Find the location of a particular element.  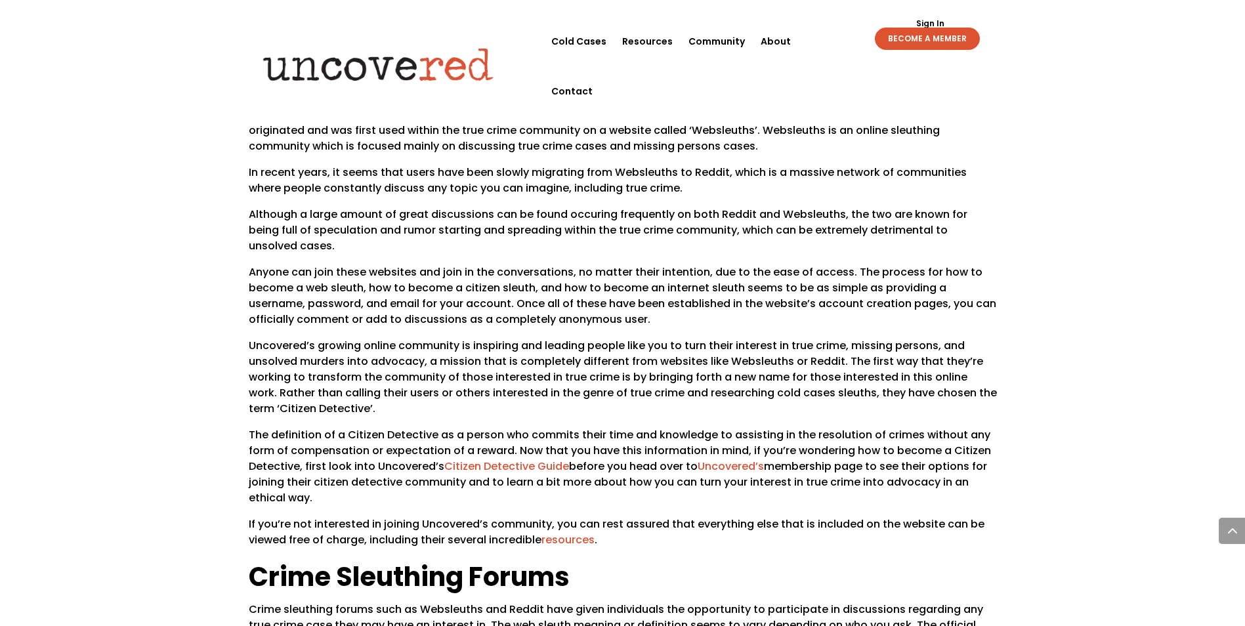

a: About is located at coordinates (776, 41).